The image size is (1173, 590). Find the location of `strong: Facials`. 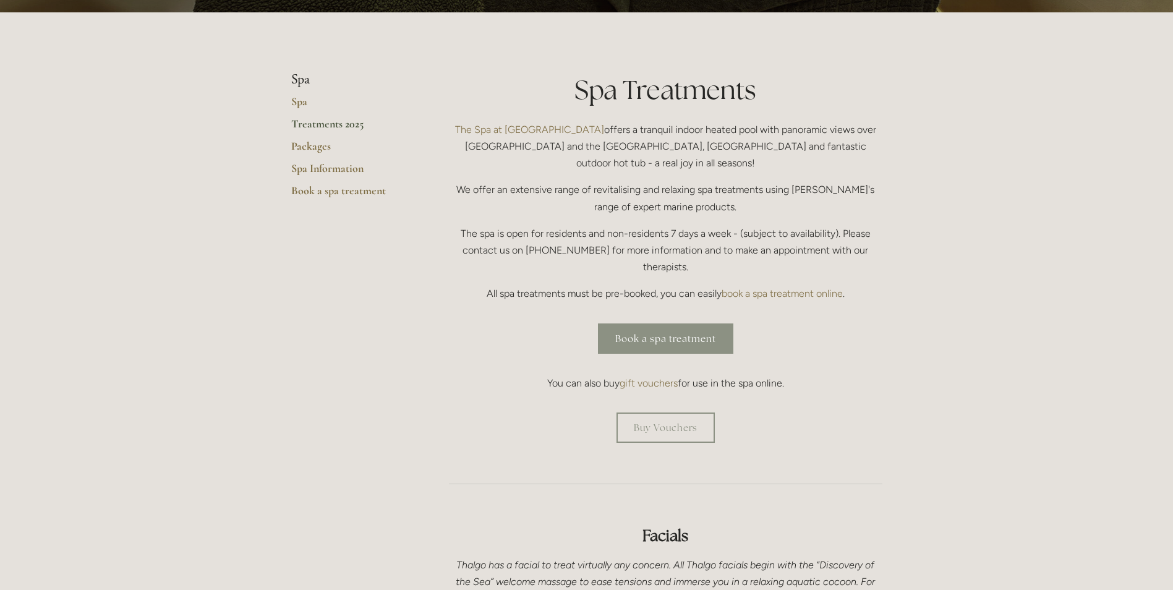

strong: Facials is located at coordinates (666, 536).